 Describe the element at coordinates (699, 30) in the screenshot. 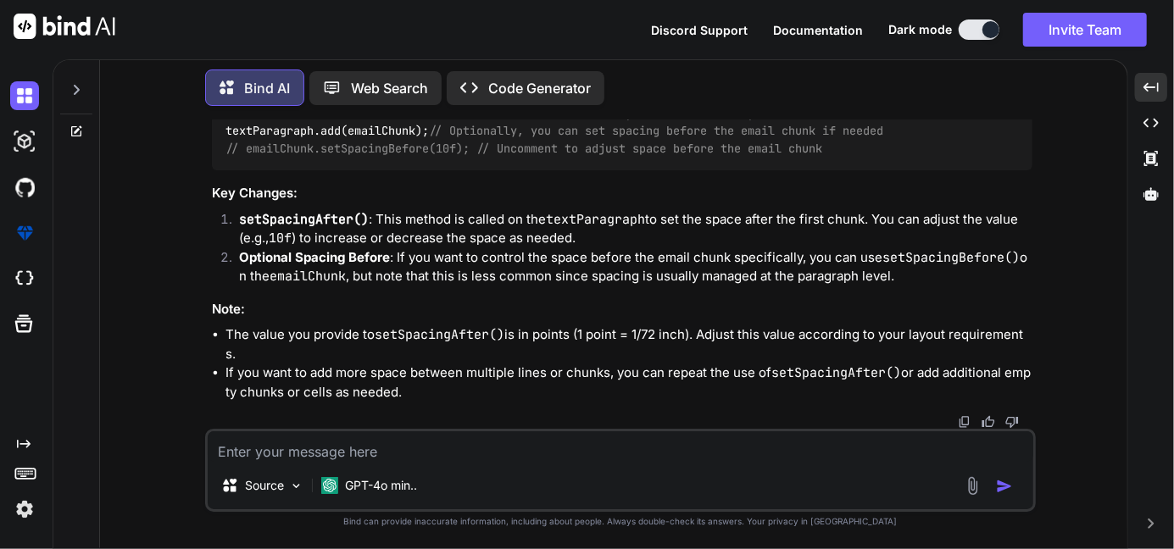

I see `span: Discord Support` at that location.